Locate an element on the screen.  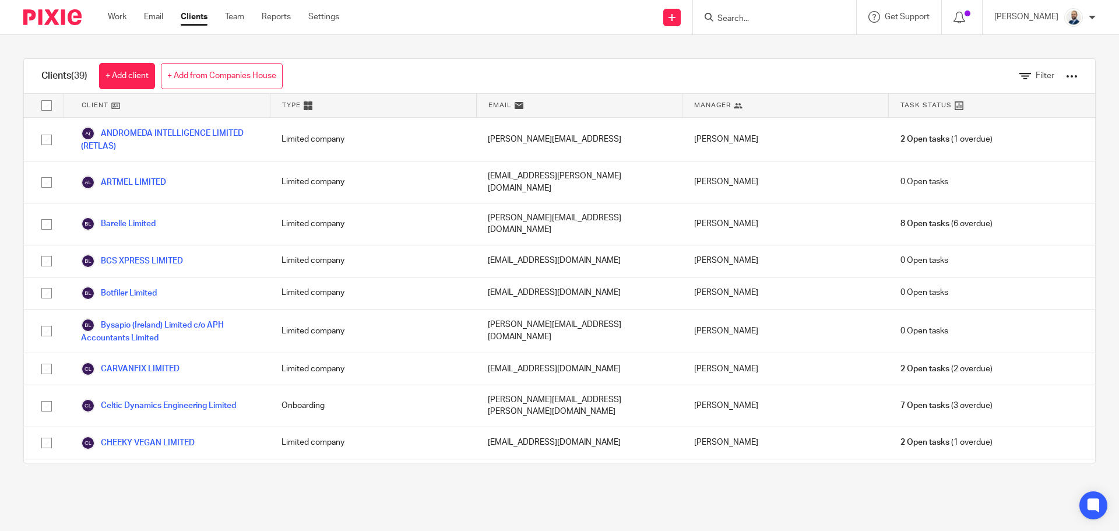
a: Reports is located at coordinates (276, 17).